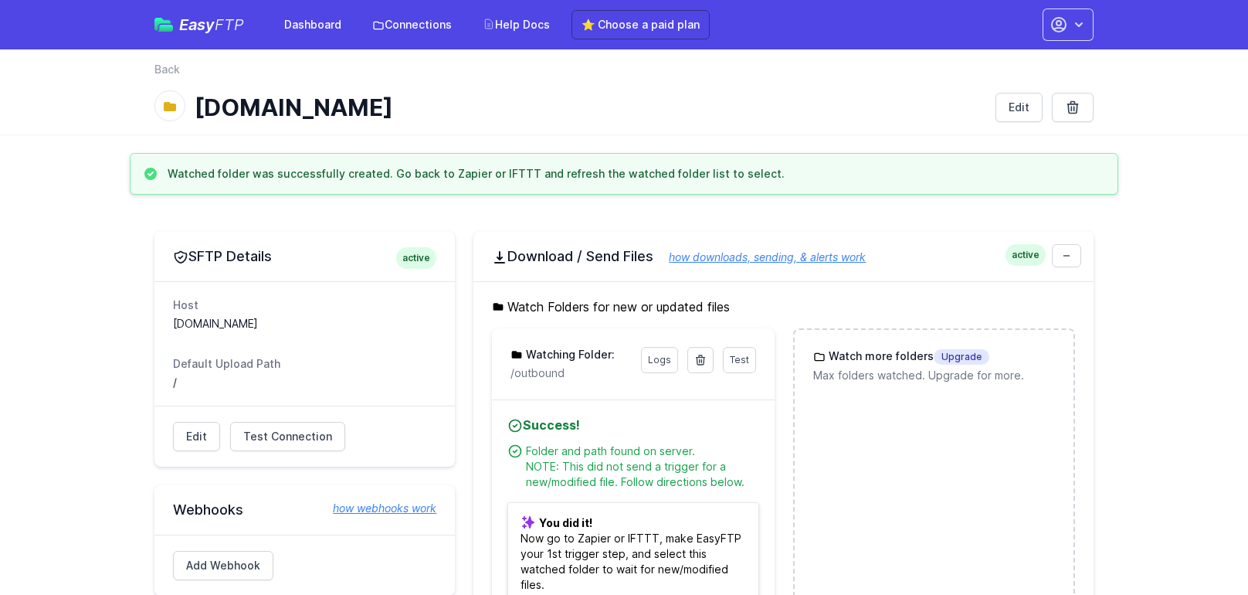 The height and width of the screenshot is (595, 1248). Describe the element at coordinates (571, 373) in the screenshot. I see `p: /outbound` at that location.